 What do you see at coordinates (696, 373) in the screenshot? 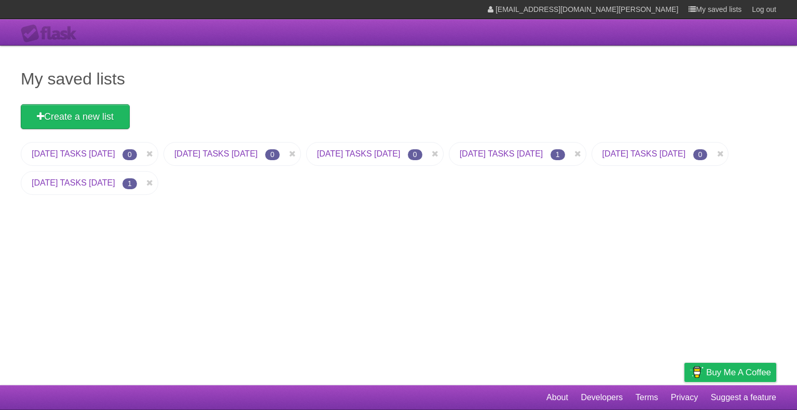
I see `img: Buy me a coffee` at bounding box center [696, 373].